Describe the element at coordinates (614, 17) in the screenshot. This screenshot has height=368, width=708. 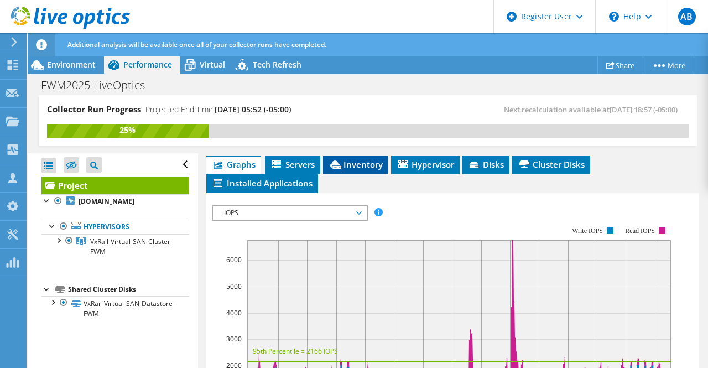
I see `svg: \n` at that location.